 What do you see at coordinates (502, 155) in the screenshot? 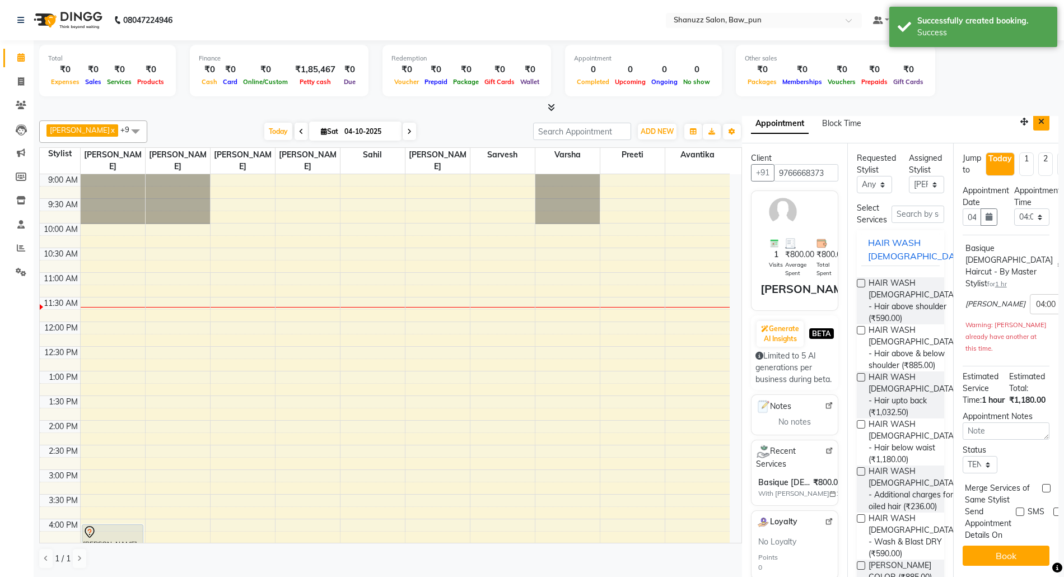
I see `span: Sarvesh` at bounding box center [502, 155].